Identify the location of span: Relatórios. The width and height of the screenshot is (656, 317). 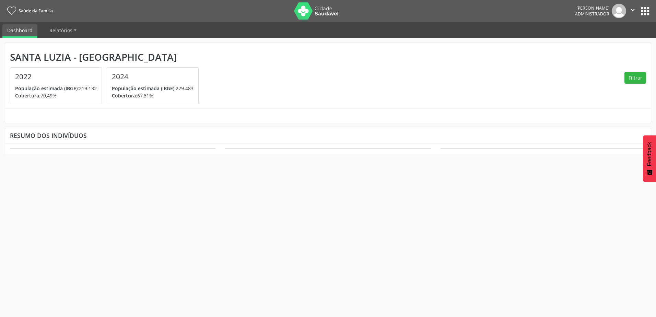
(61, 30).